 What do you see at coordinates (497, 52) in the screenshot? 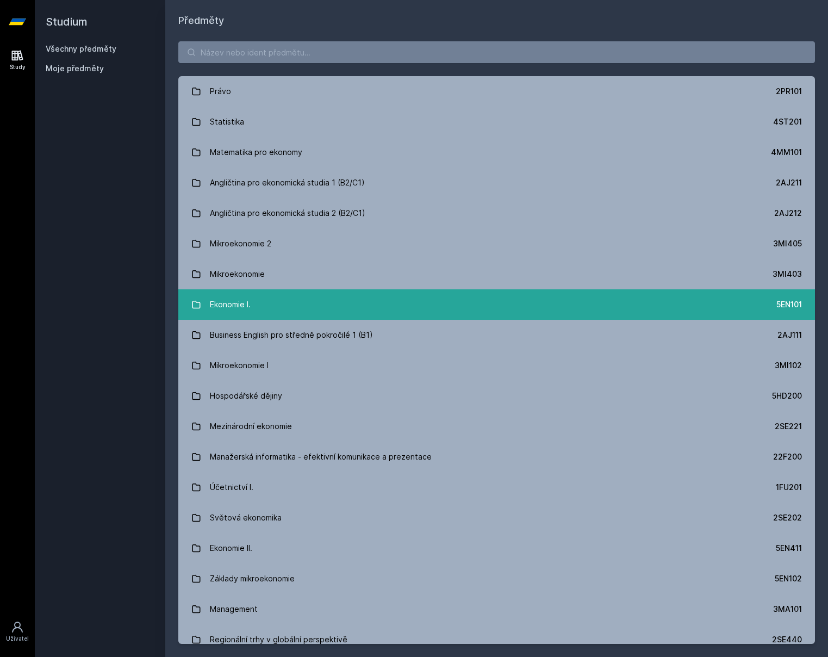
I see `input: Název nebo ident předmětu…` at bounding box center [497, 52].